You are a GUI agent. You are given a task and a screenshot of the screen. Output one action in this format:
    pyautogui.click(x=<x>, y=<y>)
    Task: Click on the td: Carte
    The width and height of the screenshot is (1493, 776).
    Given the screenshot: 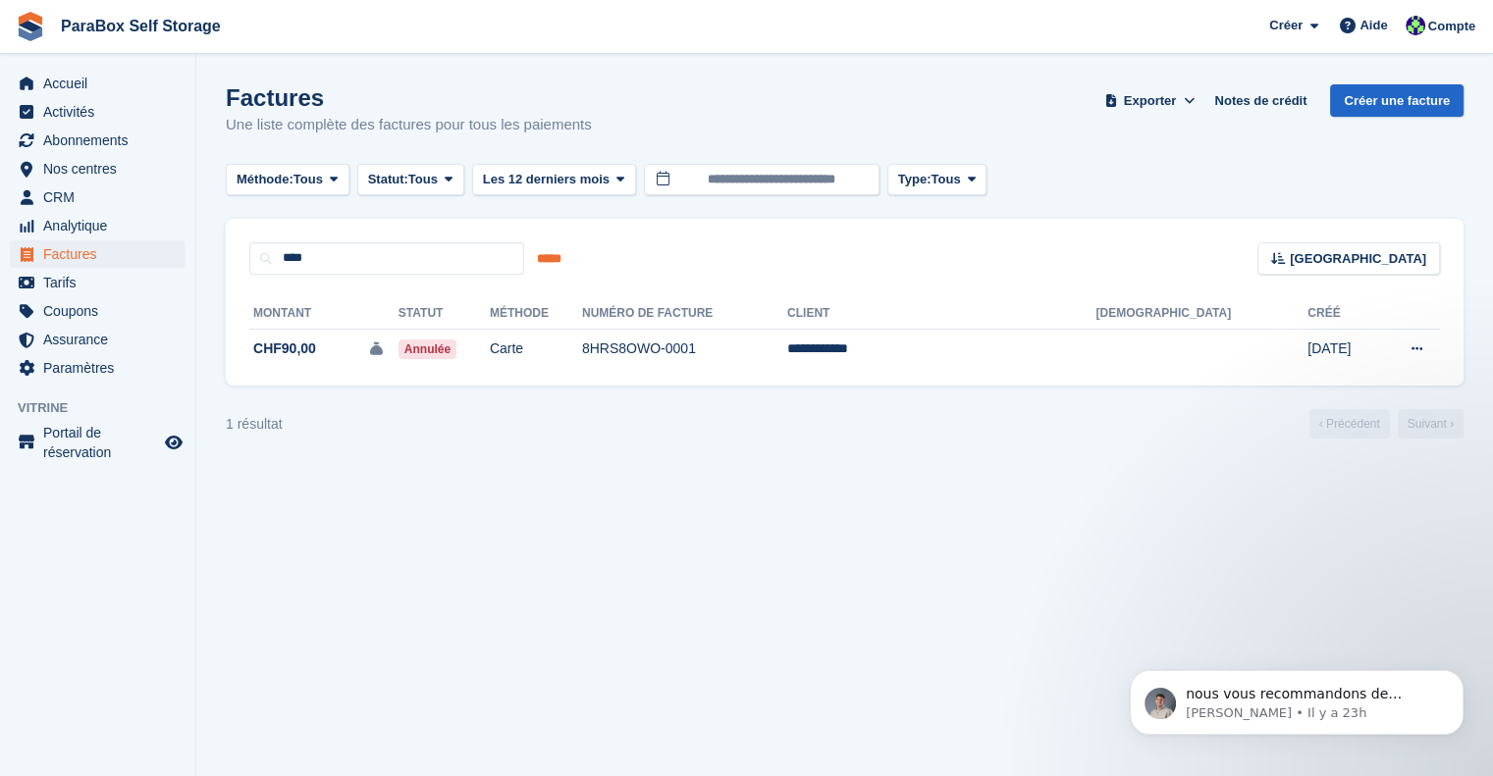 What is the action you would take?
    pyautogui.click(x=536, y=349)
    